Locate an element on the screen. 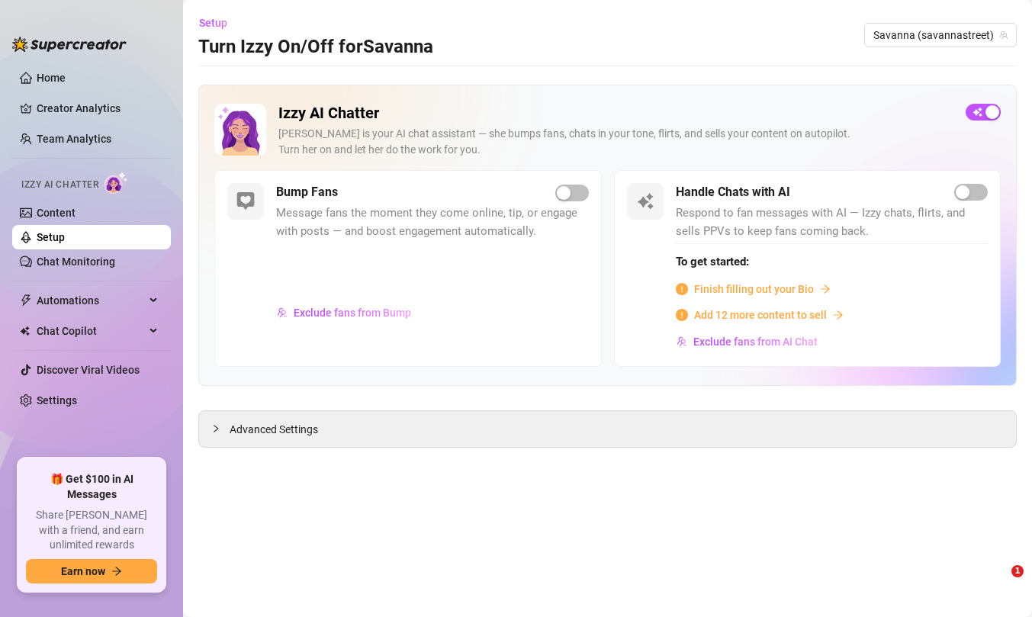 This screenshot has height=617, width=1032. h3: Turn Izzy On/Off for Savanna is located at coordinates (316, 47).